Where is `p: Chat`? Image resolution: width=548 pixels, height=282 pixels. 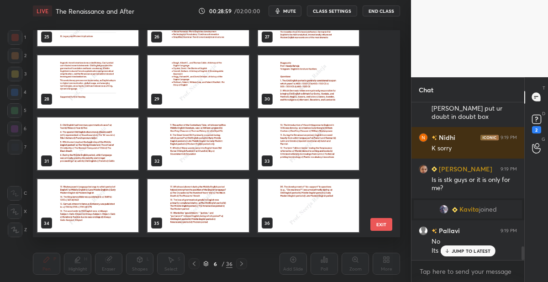 p: Chat is located at coordinates (426, 90).